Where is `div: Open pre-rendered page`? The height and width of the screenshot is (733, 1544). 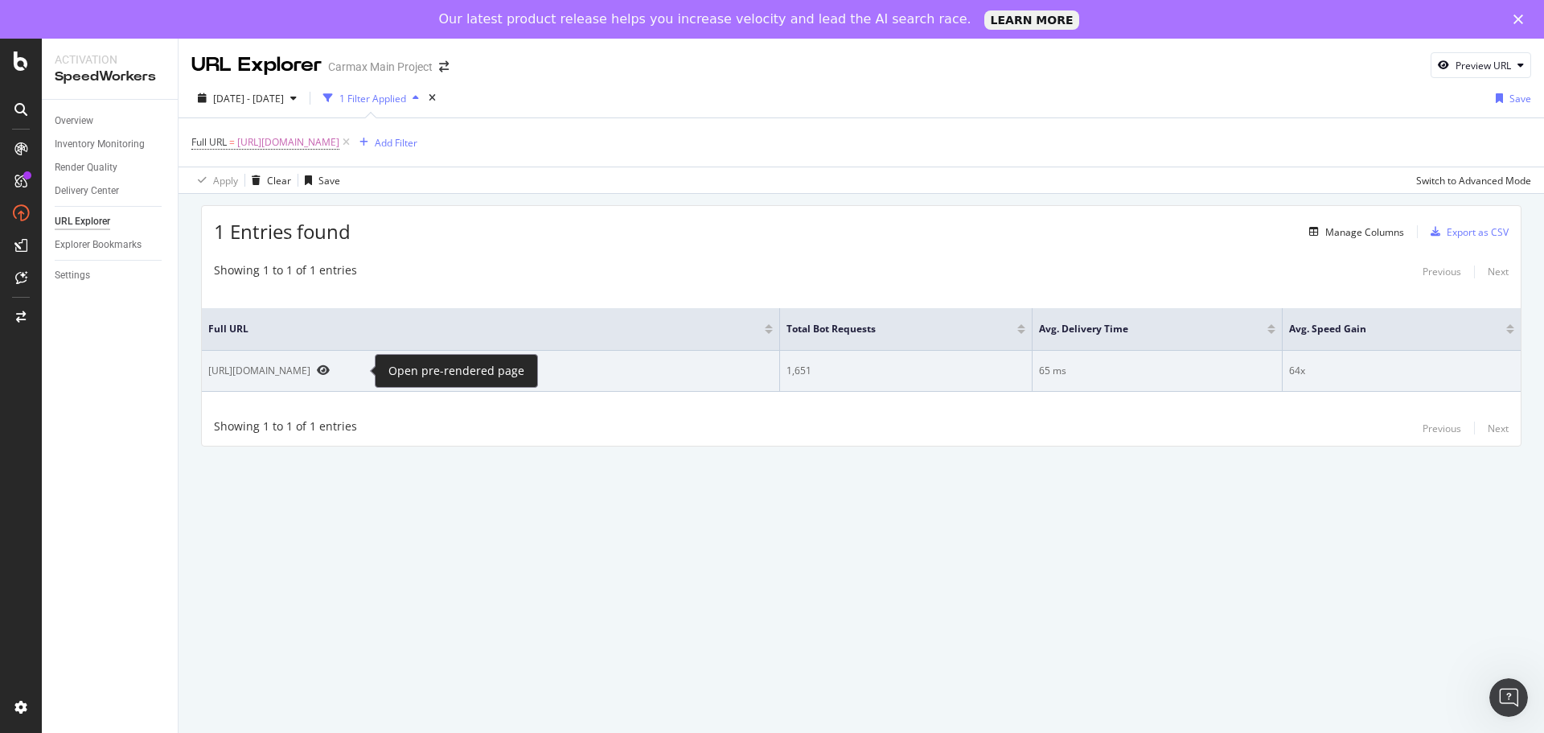
div: Open pre-rendered page is located at coordinates (456, 371).